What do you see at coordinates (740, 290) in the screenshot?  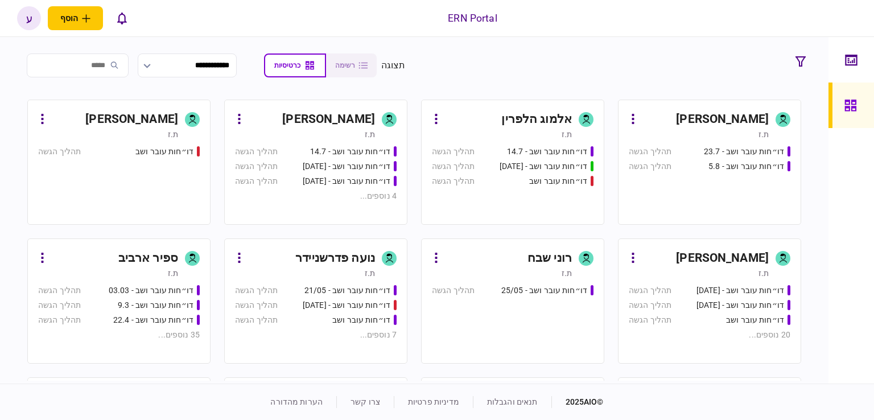 I see `div: דו״חות עובר ושב - 25.06.25` at bounding box center [740, 290].